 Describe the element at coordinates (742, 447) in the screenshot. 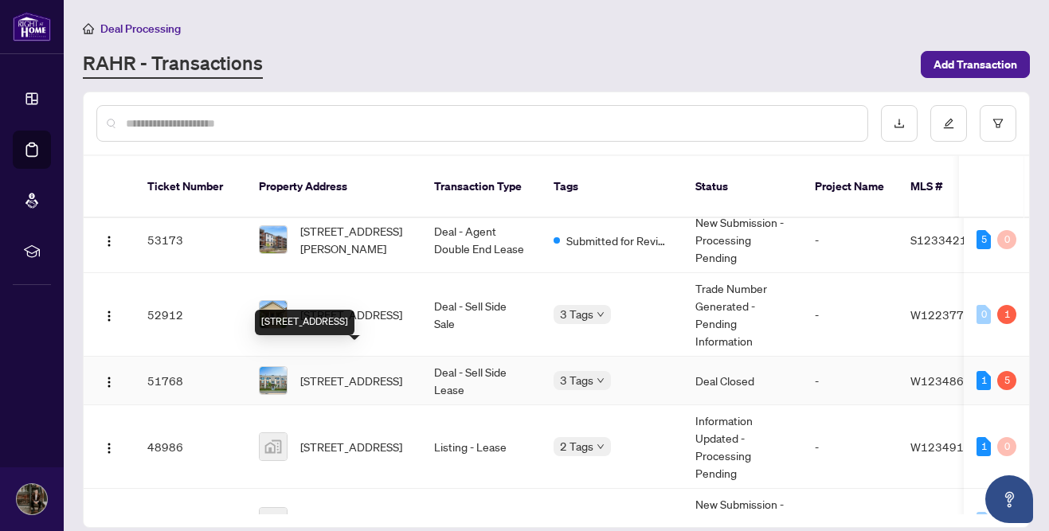

I see `td: Information Updated - Processing Pending` at that location.